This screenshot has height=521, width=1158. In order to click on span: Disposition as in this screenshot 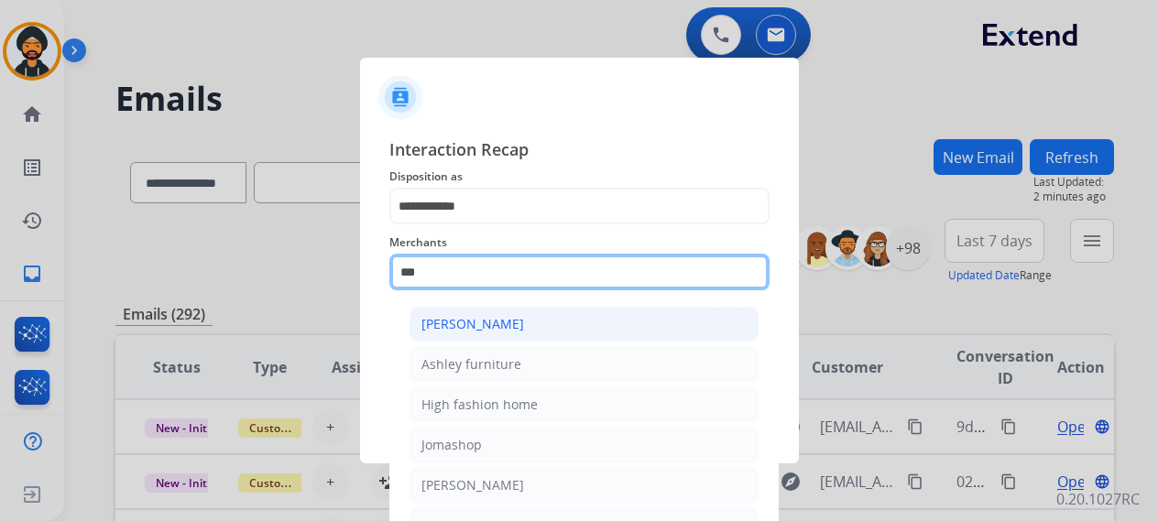, I will do `click(579, 177)`.